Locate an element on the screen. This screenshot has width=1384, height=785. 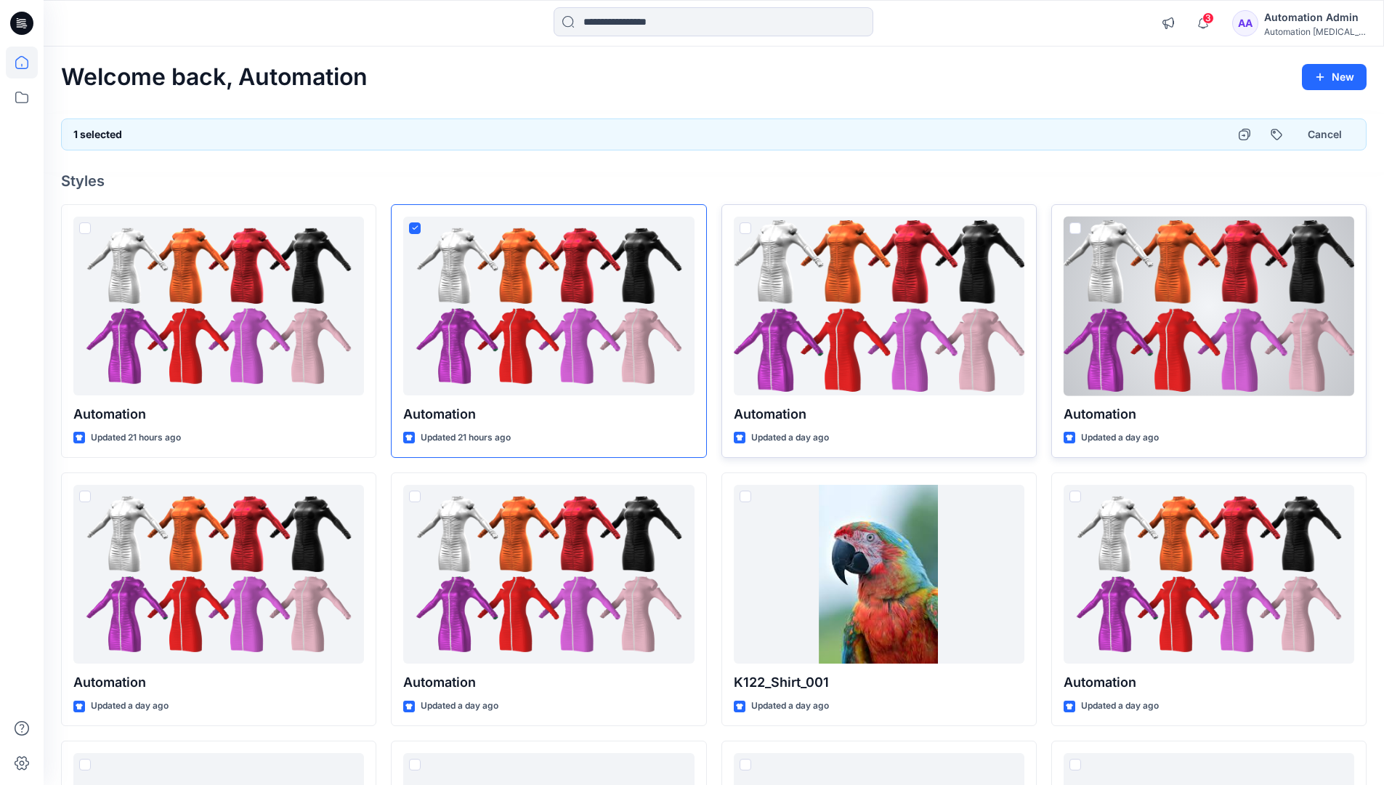
button: New is located at coordinates (1334, 77).